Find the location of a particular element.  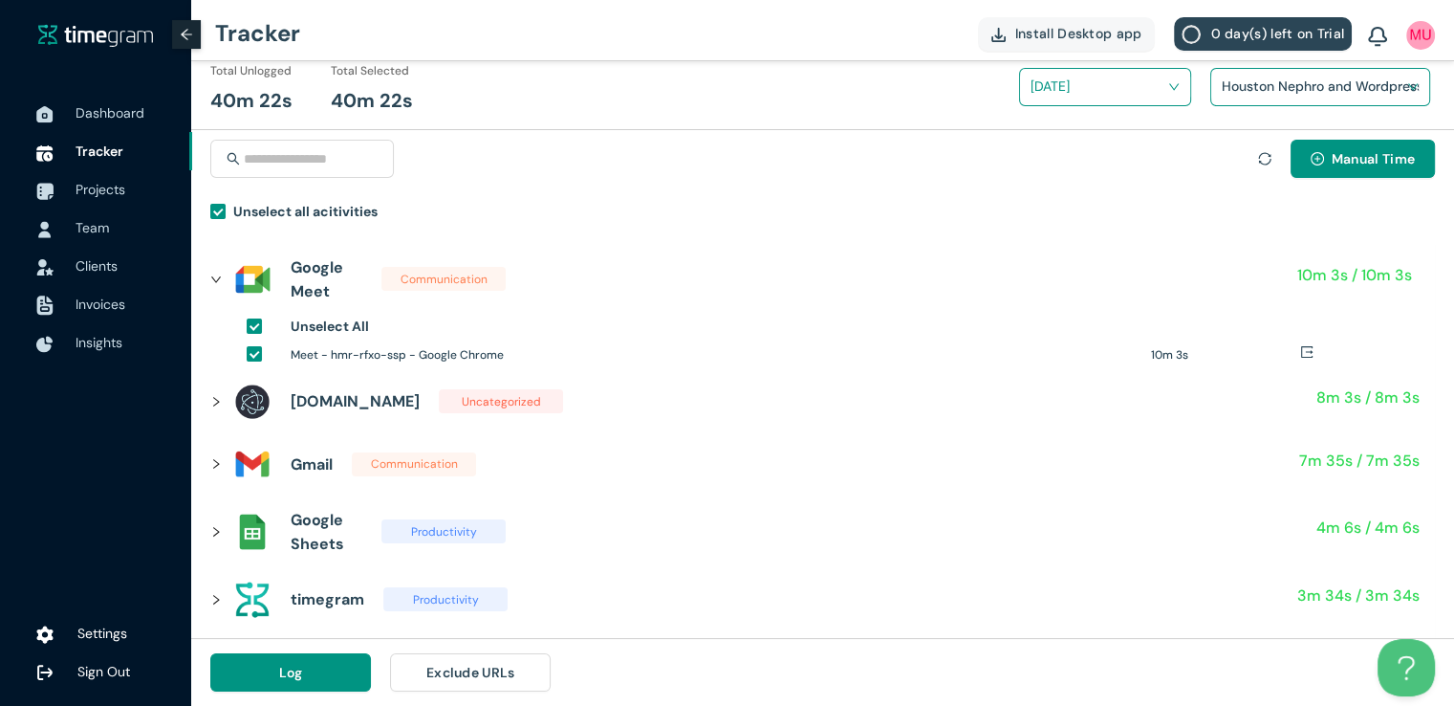

h1: Google Meet is located at coordinates (326, 279).